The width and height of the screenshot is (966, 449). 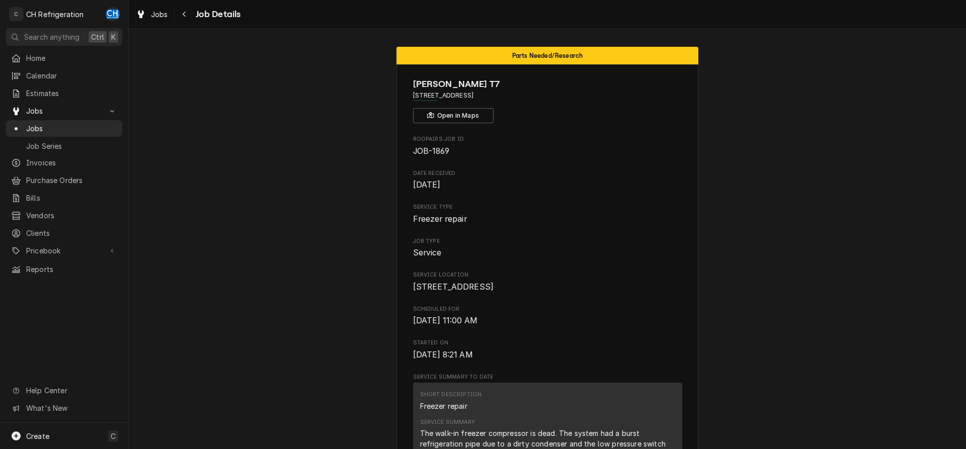 What do you see at coordinates (71, 180) in the screenshot?
I see `span: Purchase Orders` at bounding box center [71, 180].